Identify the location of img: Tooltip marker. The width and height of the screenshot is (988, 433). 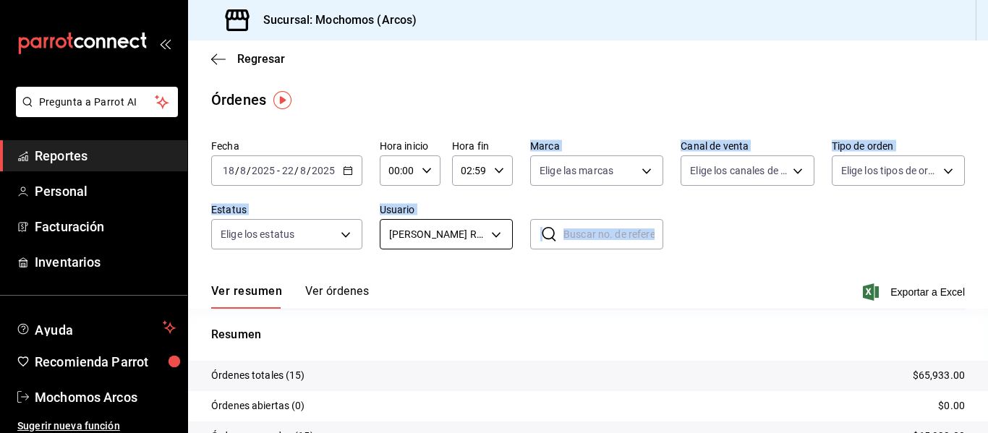
(282, 100).